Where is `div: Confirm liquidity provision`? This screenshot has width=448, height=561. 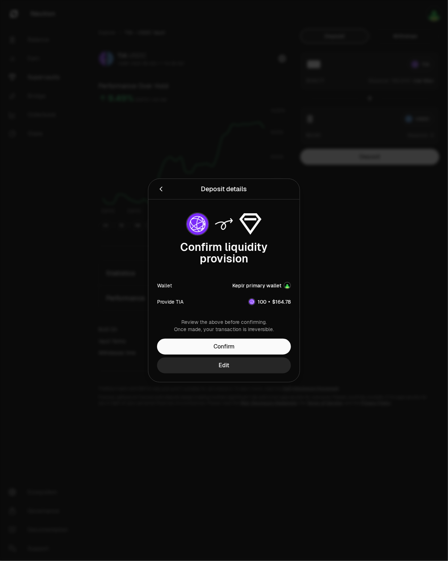
div: Confirm liquidity provision is located at coordinates (224, 253).